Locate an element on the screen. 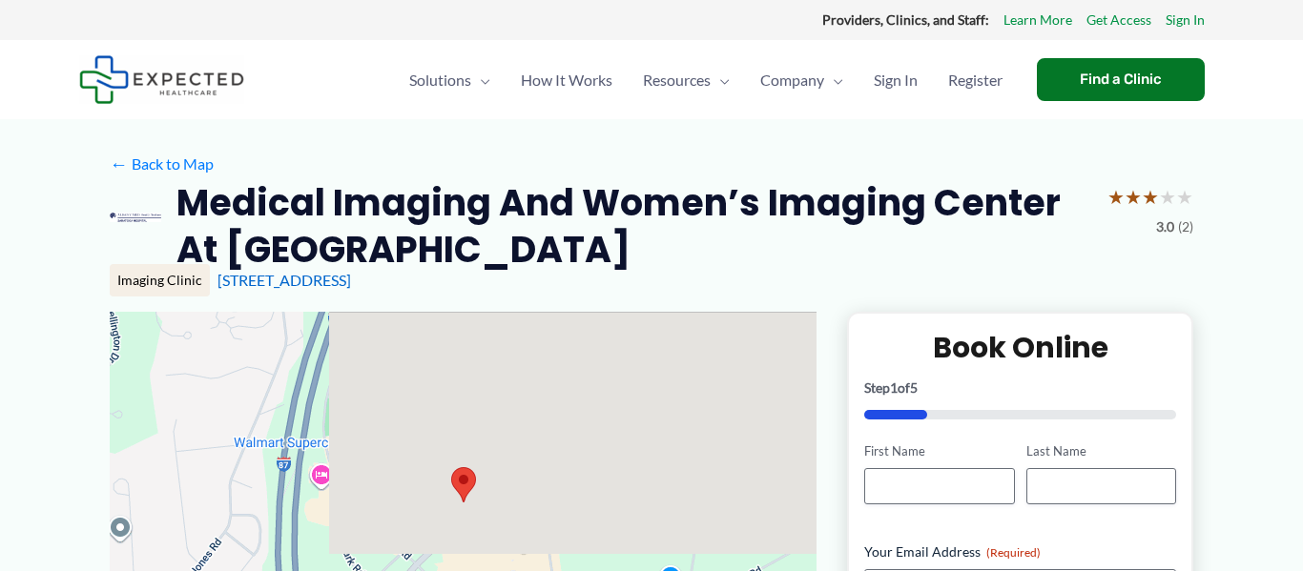 The width and height of the screenshot is (1303, 571). span: (2) is located at coordinates (1185, 227).